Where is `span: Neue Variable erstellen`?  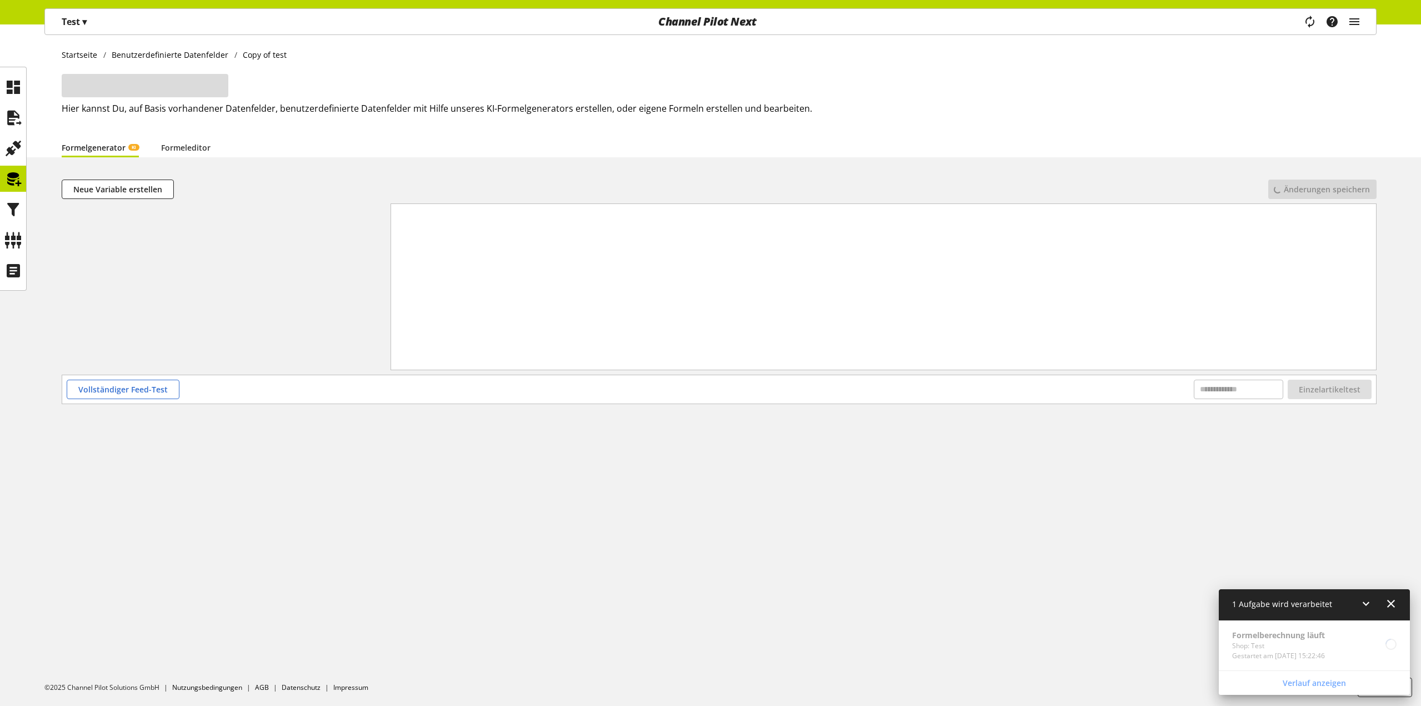 span: Neue Variable erstellen is located at coordinates (118, 189).